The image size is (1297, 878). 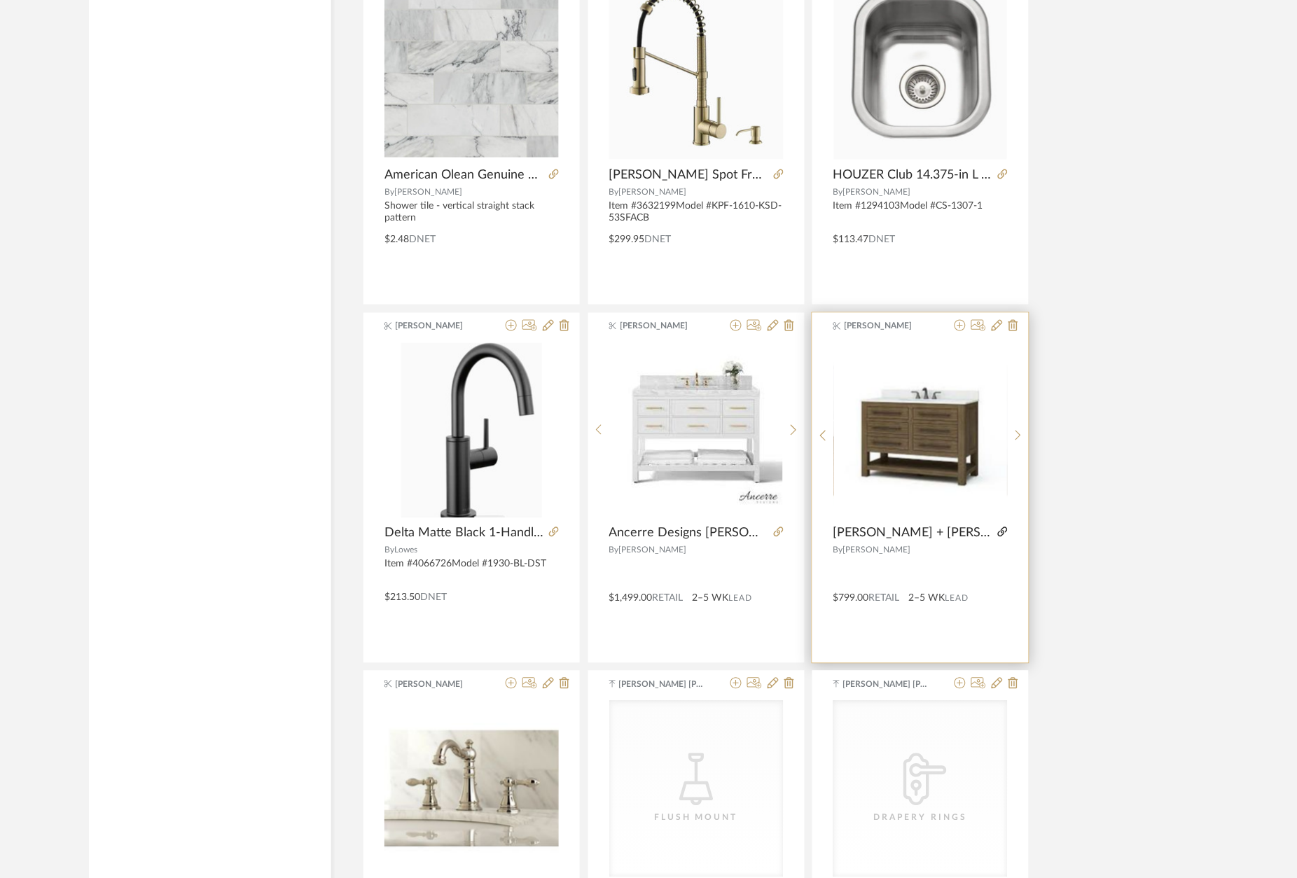 What do you see at coordinates (471, 788) in the screenshot?
I see `img: Kingston Brass American Classic Polished Nickel 2-handle Widespread Bathroom Sink Faucet with Drain` at bounding box center [471, 788].